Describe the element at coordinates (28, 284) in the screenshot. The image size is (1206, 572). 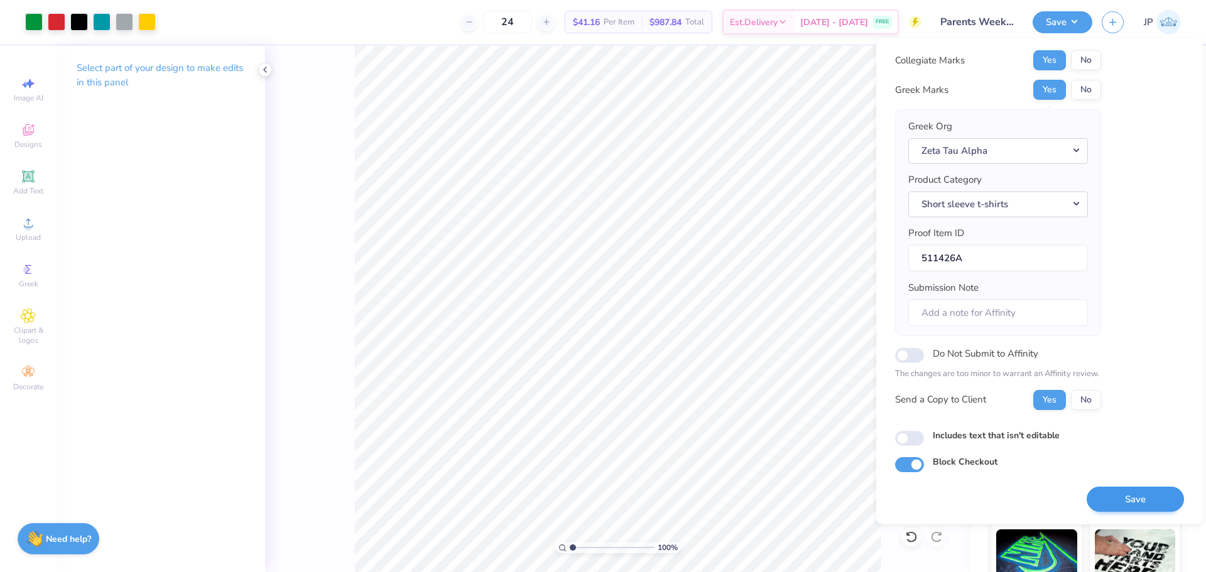
I see `span: Greek` at that location.